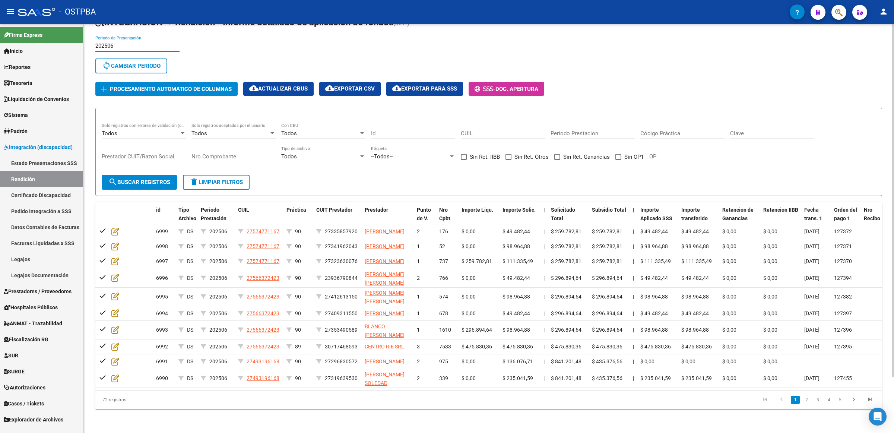  What do you see at coordinates (843, 231) in the screenshot?
I see `span: 127372` at bounding box center [843, 231].